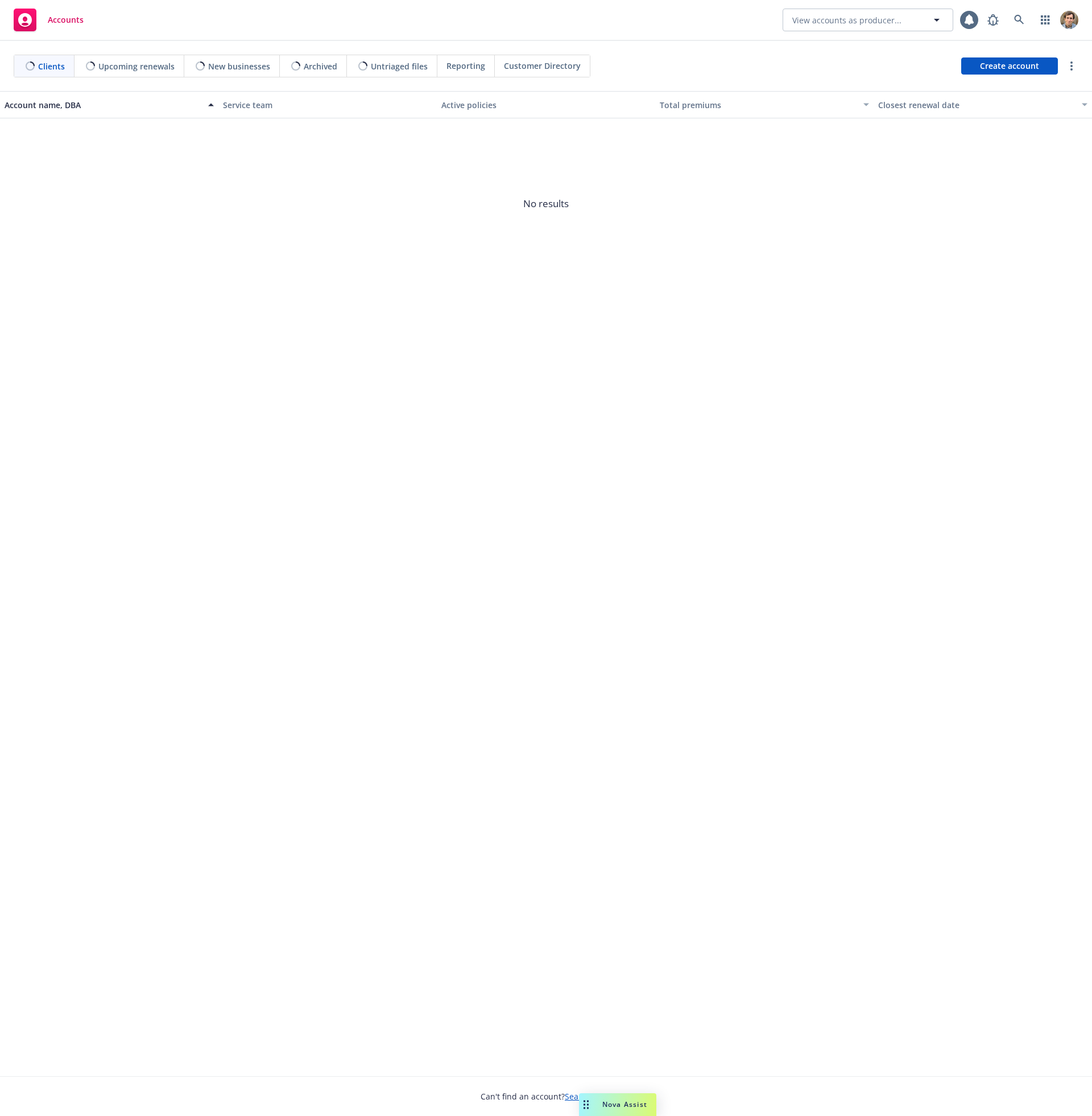 This screenshot has height=1116, width=1092. Describe the element at coordinates (977, 105) in the screenshot. I see `div: Closest renewal date` at that location.